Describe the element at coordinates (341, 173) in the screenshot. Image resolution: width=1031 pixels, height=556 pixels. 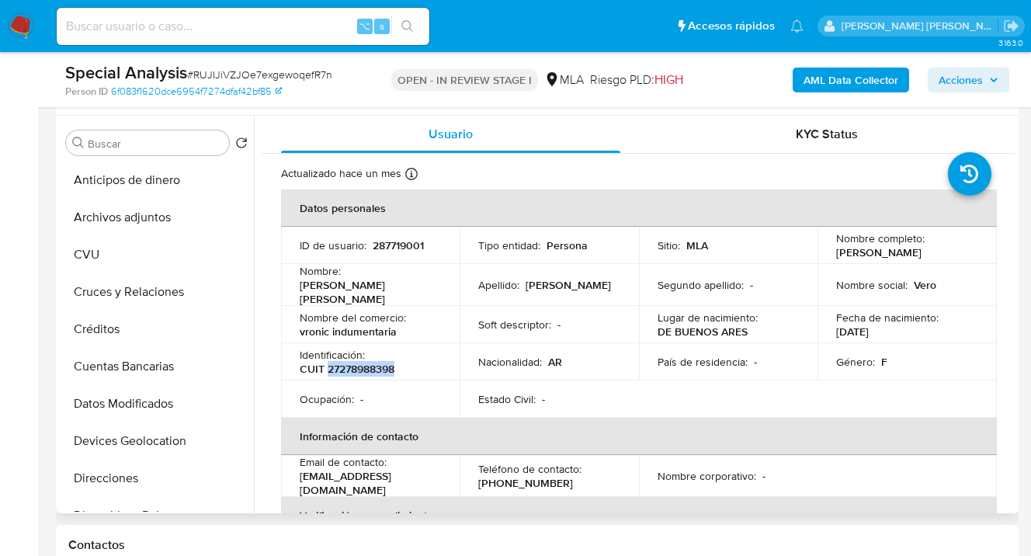
I see `p: Actualizado hace un mes` at that location.